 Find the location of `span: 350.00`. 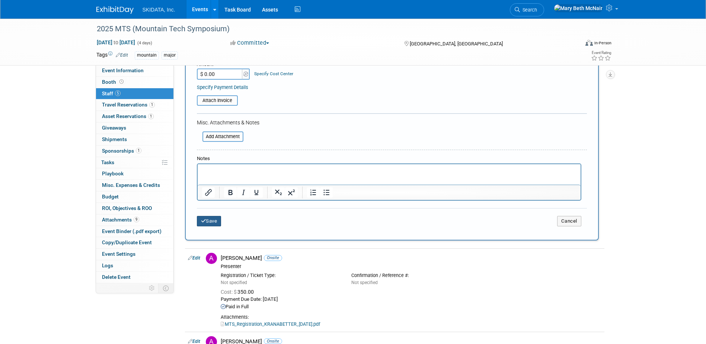

span: 350.00 is located at coordinates (238, 292).